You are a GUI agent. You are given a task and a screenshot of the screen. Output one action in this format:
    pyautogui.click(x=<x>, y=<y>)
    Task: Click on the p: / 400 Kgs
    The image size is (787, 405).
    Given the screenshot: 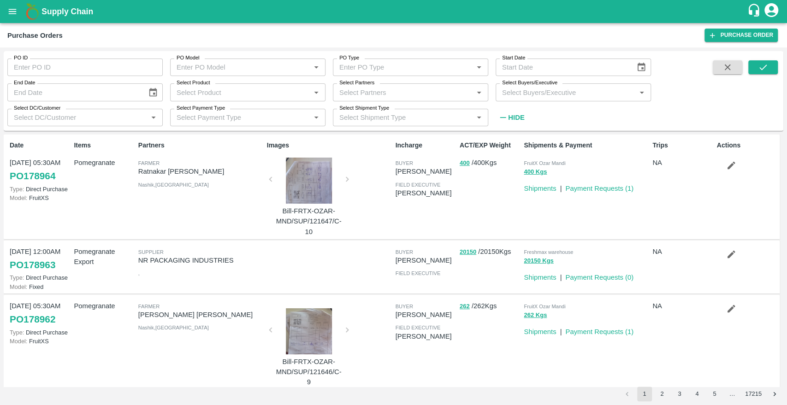 What is the action you would take?
    pyautogui.click(x=490, y=163)
    